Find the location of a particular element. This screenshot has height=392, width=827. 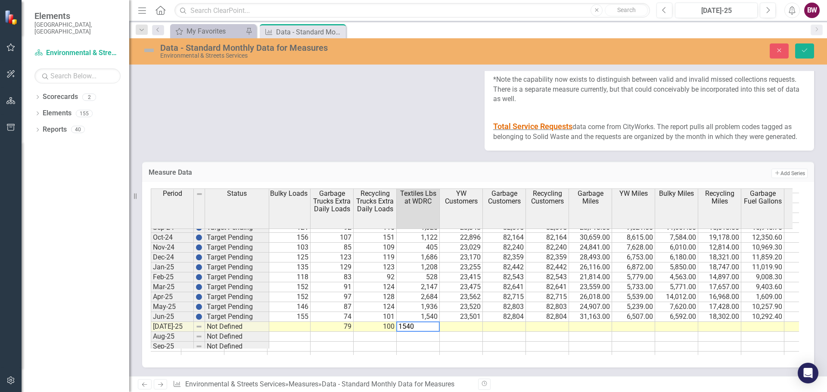

input: Search ClearPoint... is located at coordinates (412, 10).